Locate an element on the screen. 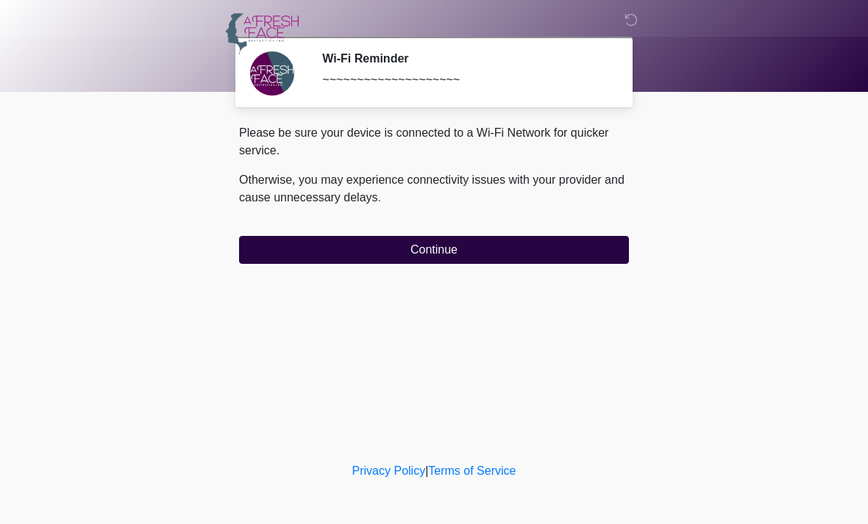 This screenshot has width=868, height=524. p: Otherwise, you may experience connectivity issues with your provider and cause unnecessary delays is located at coordinates (434, 189).